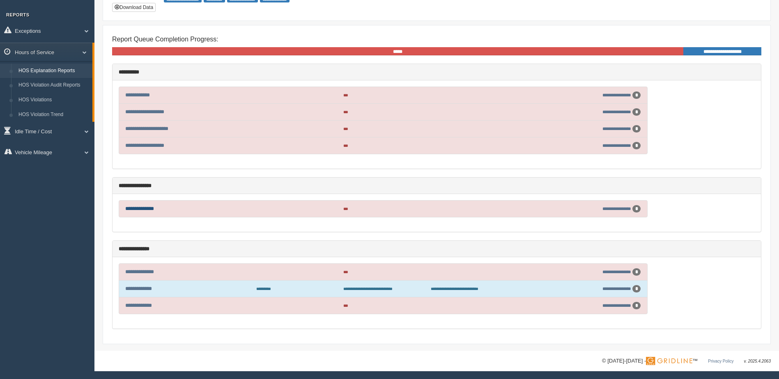 This screenshot has width=779, height=379. What do you see at coordinates (53, 100) in the screenshot?
I see `a: HOS Violations` at bounding box center [53, 100].